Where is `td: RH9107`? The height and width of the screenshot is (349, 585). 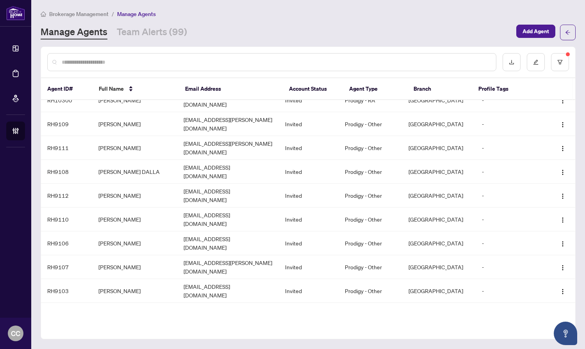 td: RH9107 is located at coordinates (66, 267).